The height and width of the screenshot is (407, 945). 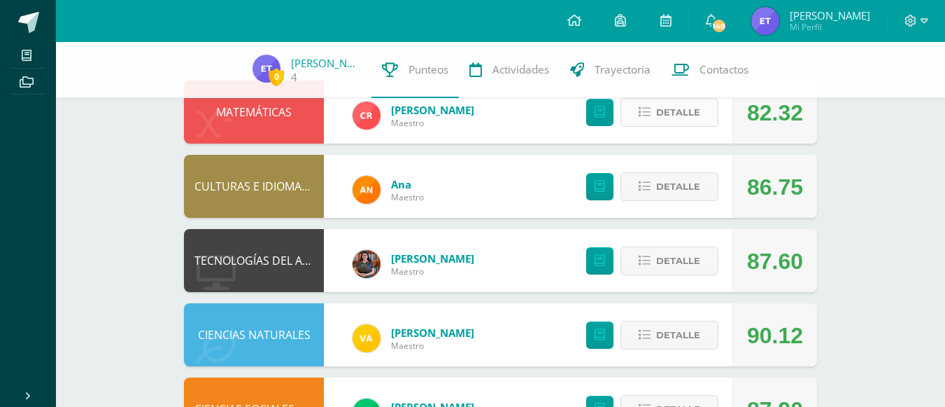 I want to click on img: d418ab7d96a1026f7c175839013d9d15.png, so click(x=367, y=115).